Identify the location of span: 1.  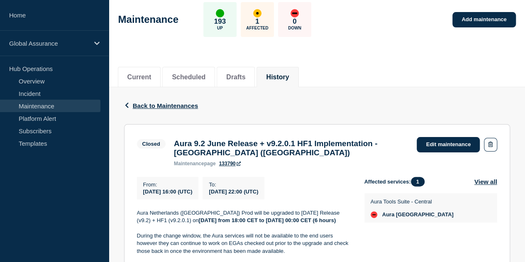
(417, 181).